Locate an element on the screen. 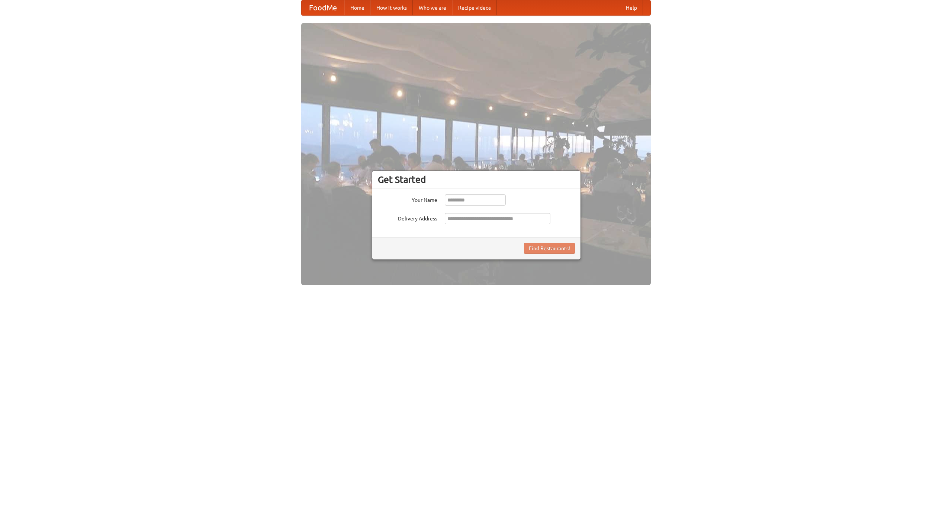  a: How it works is located at coordinates (392, 8).